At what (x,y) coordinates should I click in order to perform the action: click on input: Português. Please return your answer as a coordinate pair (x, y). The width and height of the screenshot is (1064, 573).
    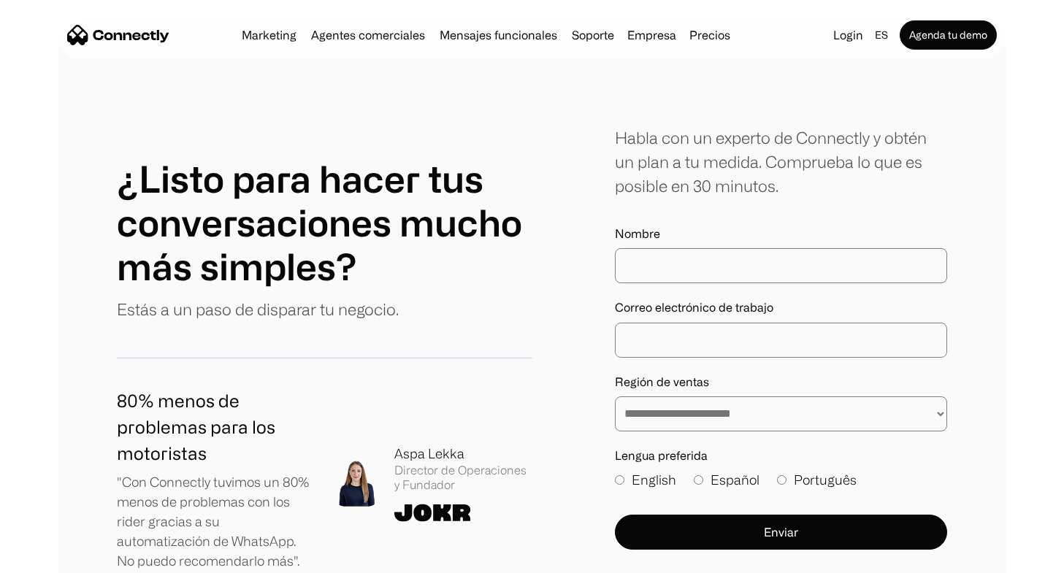
    Looking at the image, I should click on (781, 480).